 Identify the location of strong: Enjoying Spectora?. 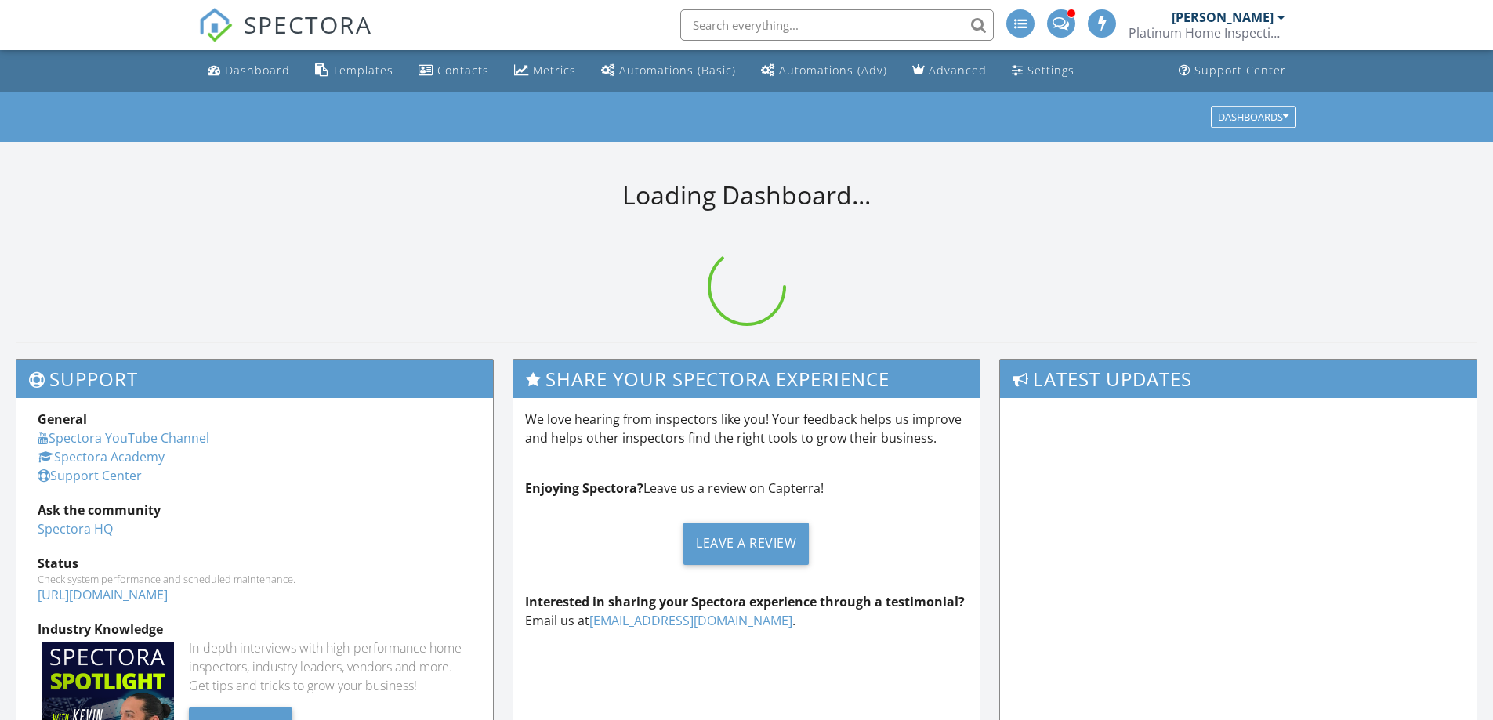
(584, 488).